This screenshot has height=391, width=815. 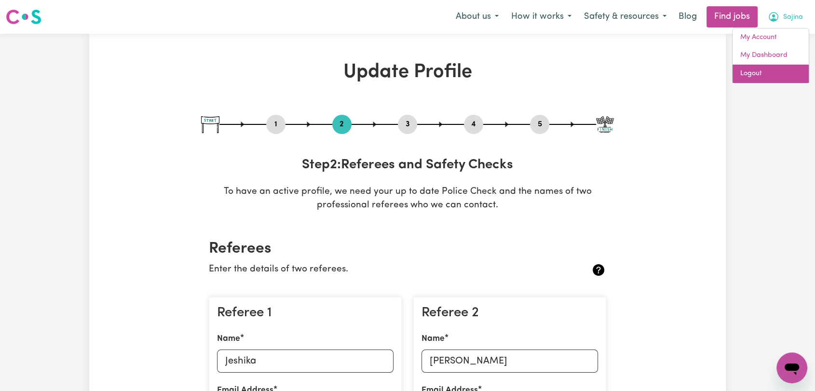 What do you see at coordinates (407, 249) in the screenshot?
I see `h2: Referees` at bounding box center [407, 249].